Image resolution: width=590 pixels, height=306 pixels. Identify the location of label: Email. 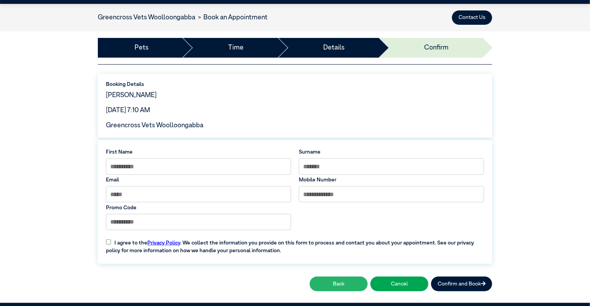
(198, 180).